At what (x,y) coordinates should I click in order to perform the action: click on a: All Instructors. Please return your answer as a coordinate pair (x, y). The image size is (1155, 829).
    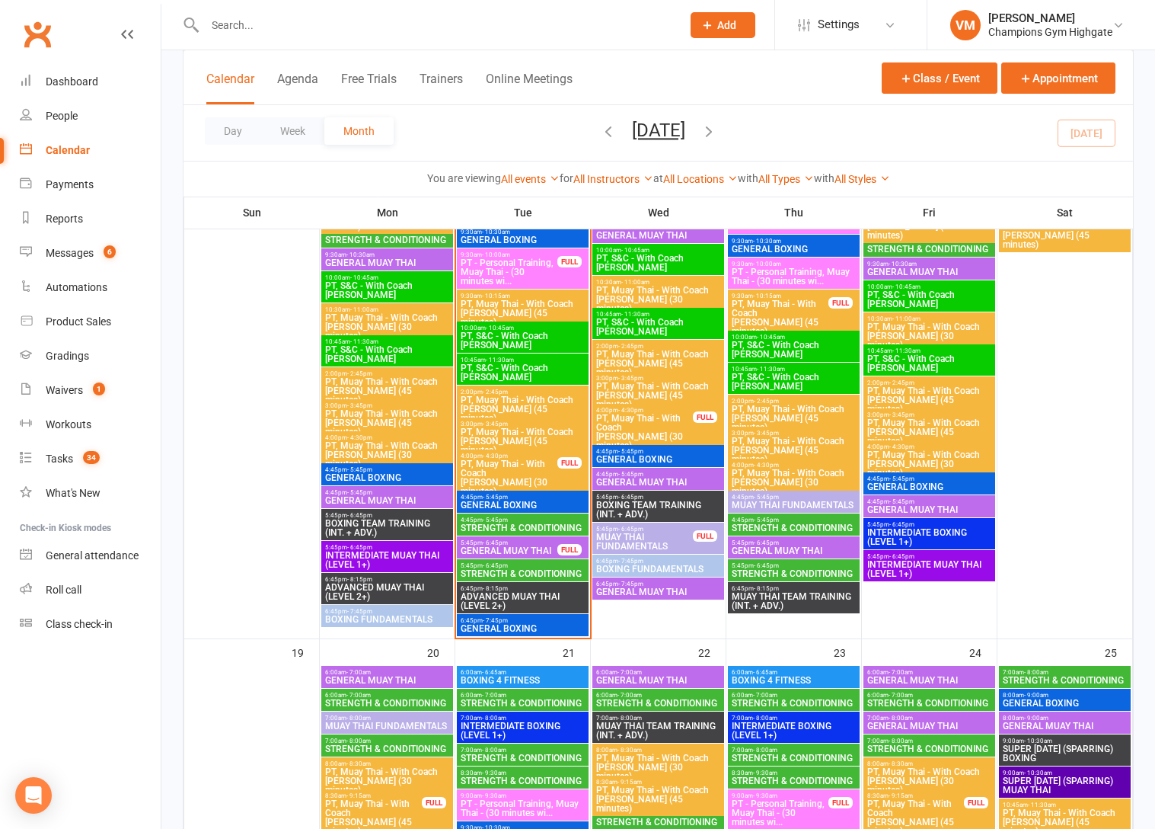
    Looking at the image, I should click on (613, 179).